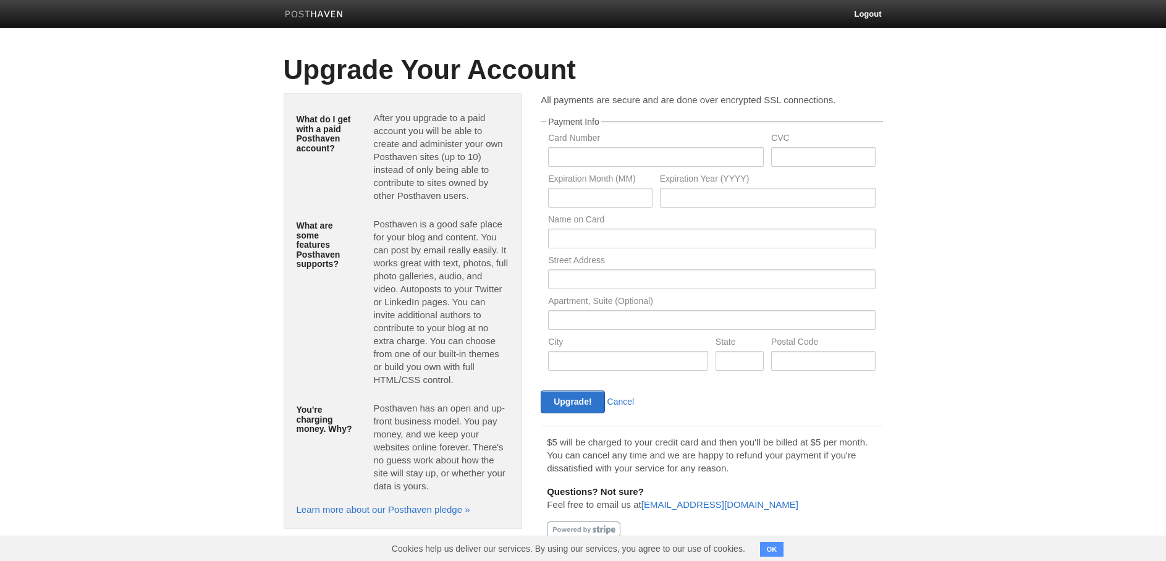  Describe the element at coordinates (595, 491) in the screenshot. I see `b: Questions? Not sure?` at that location.